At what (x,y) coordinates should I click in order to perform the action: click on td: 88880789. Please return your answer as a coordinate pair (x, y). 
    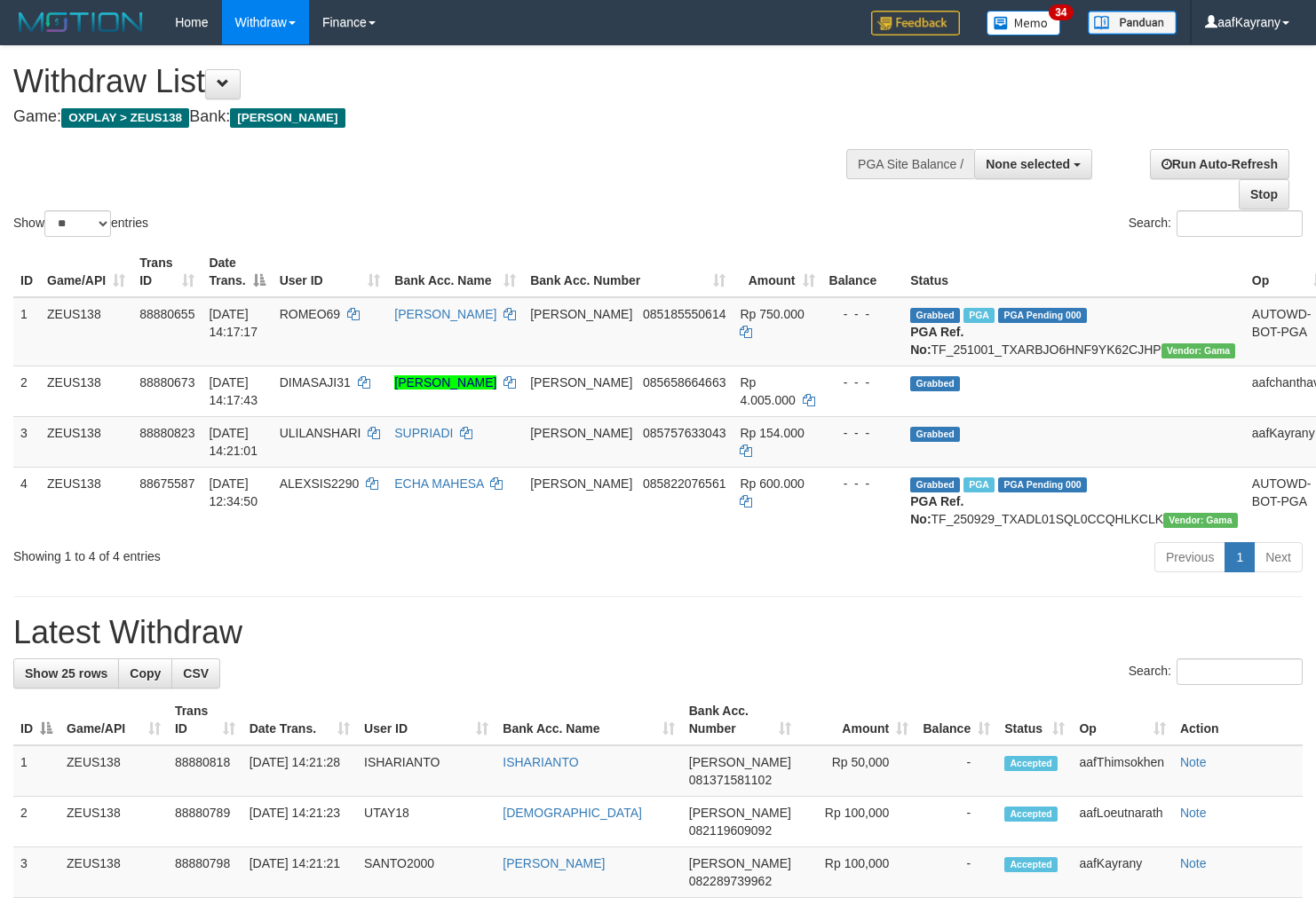
    Looking at the image, I should click on (205, 822).